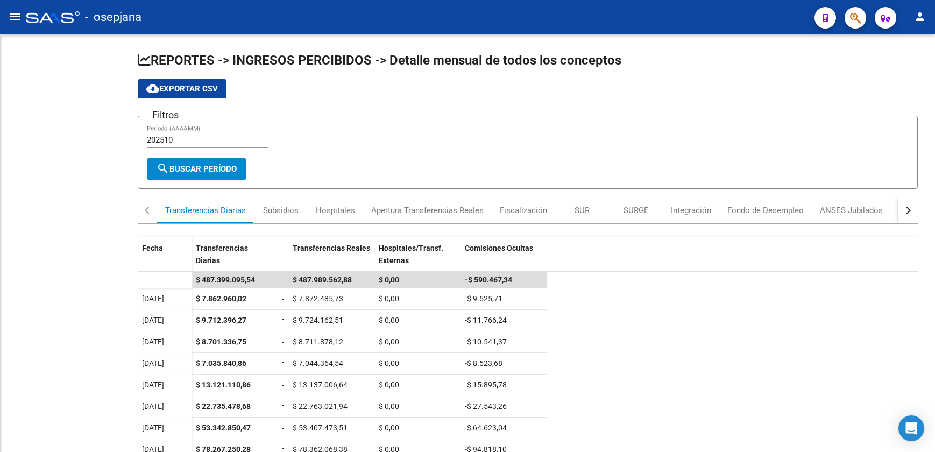 The height and width of the screenshot is (452, 935). What do you see at coordinates (504, 259) in the screenshot?
I see `datatable-header-cell: Comisiones Ocultas` at bounding box center [504, 259].